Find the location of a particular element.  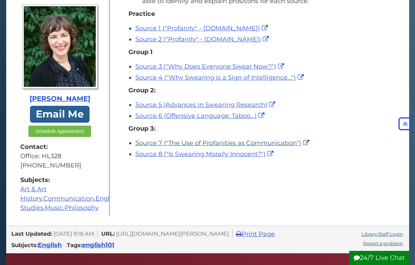

strong: Practice is located at coordinates (142, 14).